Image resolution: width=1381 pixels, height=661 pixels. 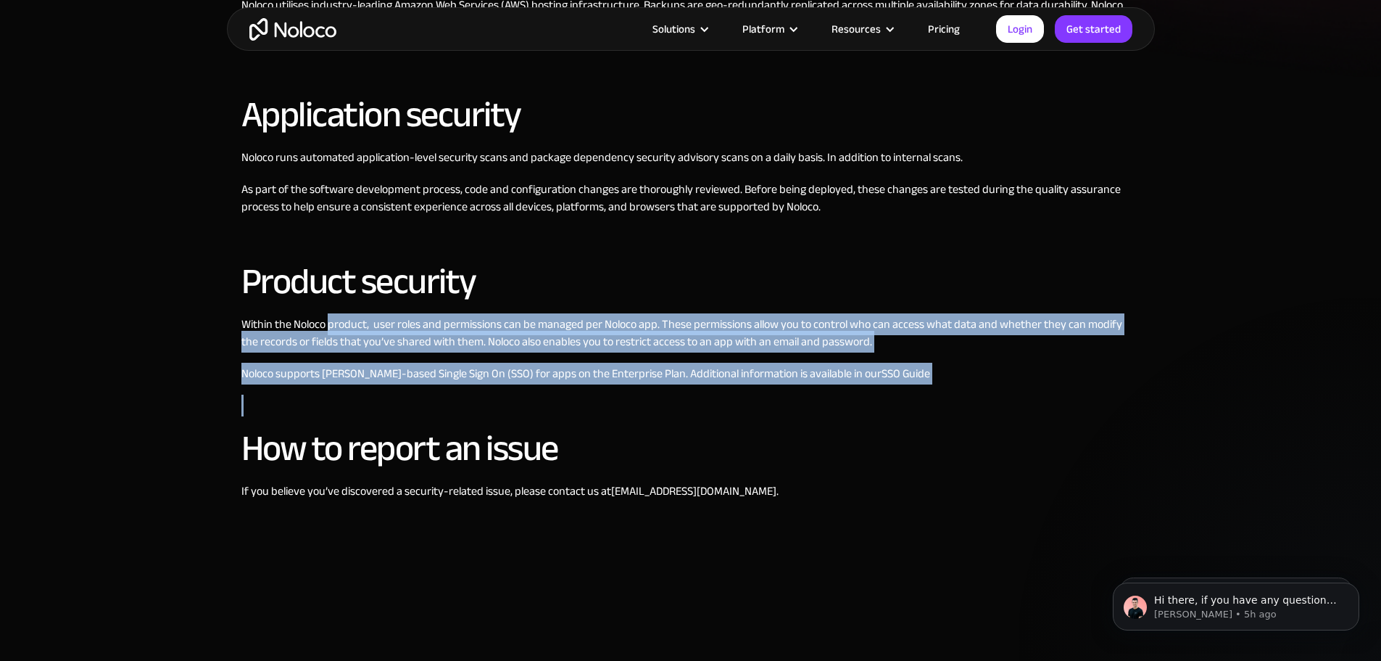 I want to click on a: home, so click(x=293, y=29).